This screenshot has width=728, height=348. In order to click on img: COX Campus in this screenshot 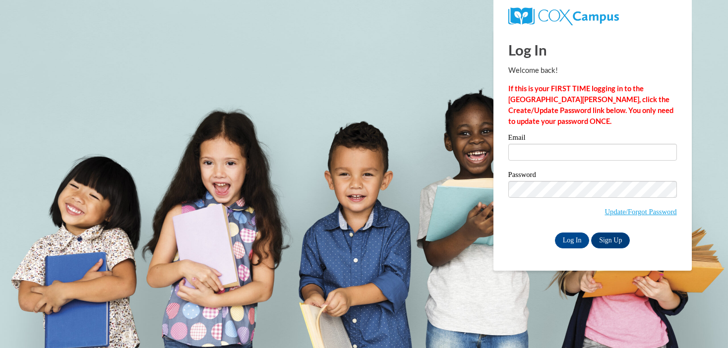, I will do `click(563, 16)`.